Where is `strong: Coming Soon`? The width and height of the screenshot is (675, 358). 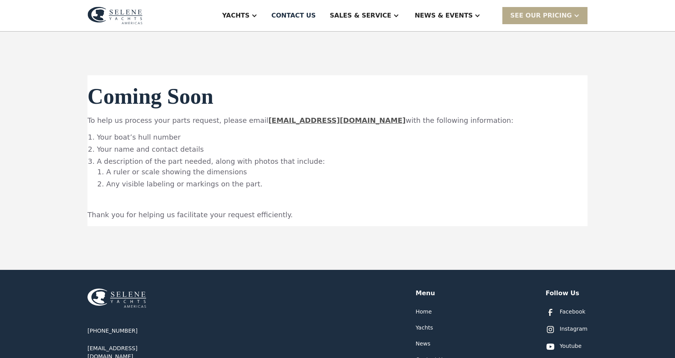
strong: Coming Soon is located at coordinates (150, 96).